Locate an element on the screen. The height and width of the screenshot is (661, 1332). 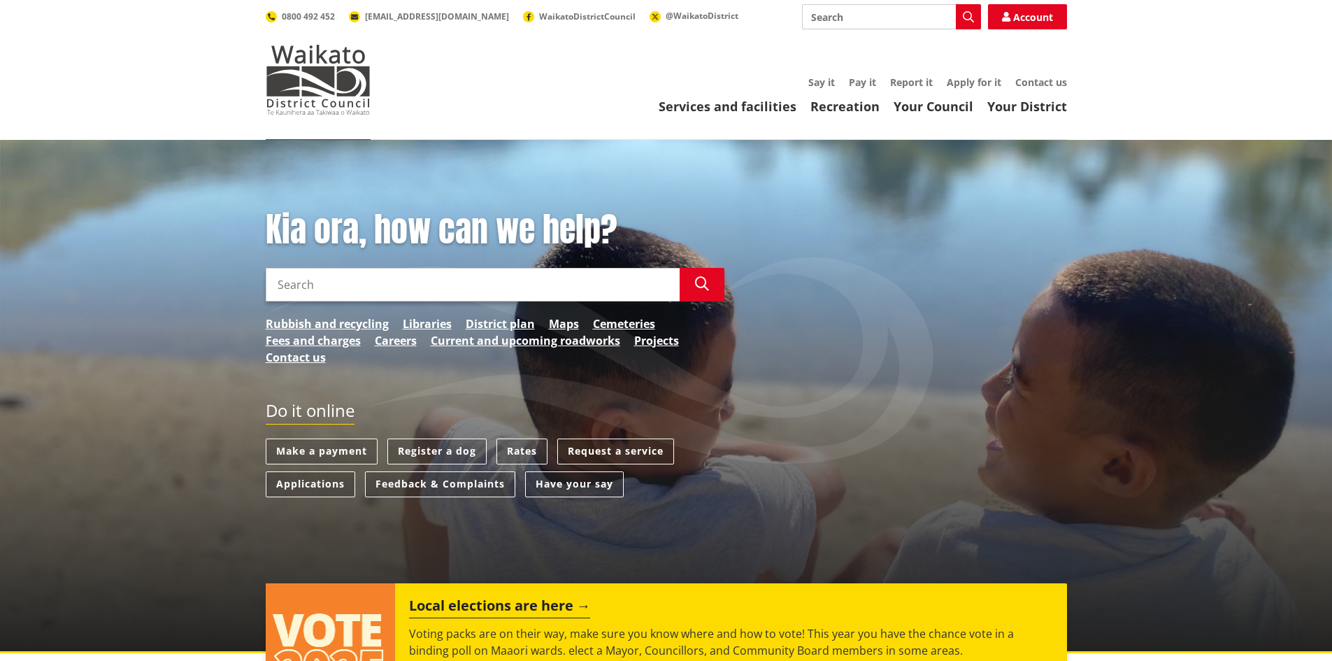
a: District plan is located at coordinates (500, 324).